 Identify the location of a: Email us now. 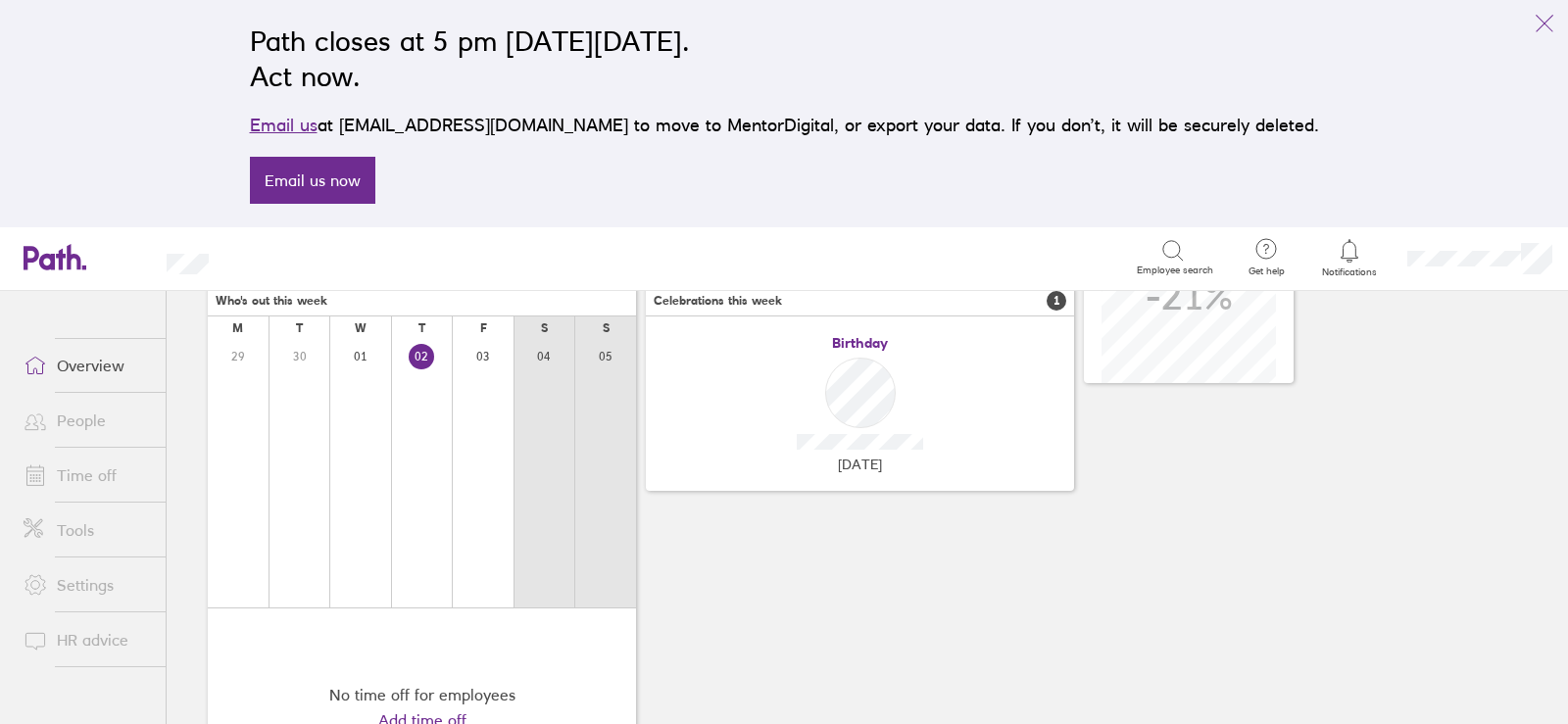
(313, 180).